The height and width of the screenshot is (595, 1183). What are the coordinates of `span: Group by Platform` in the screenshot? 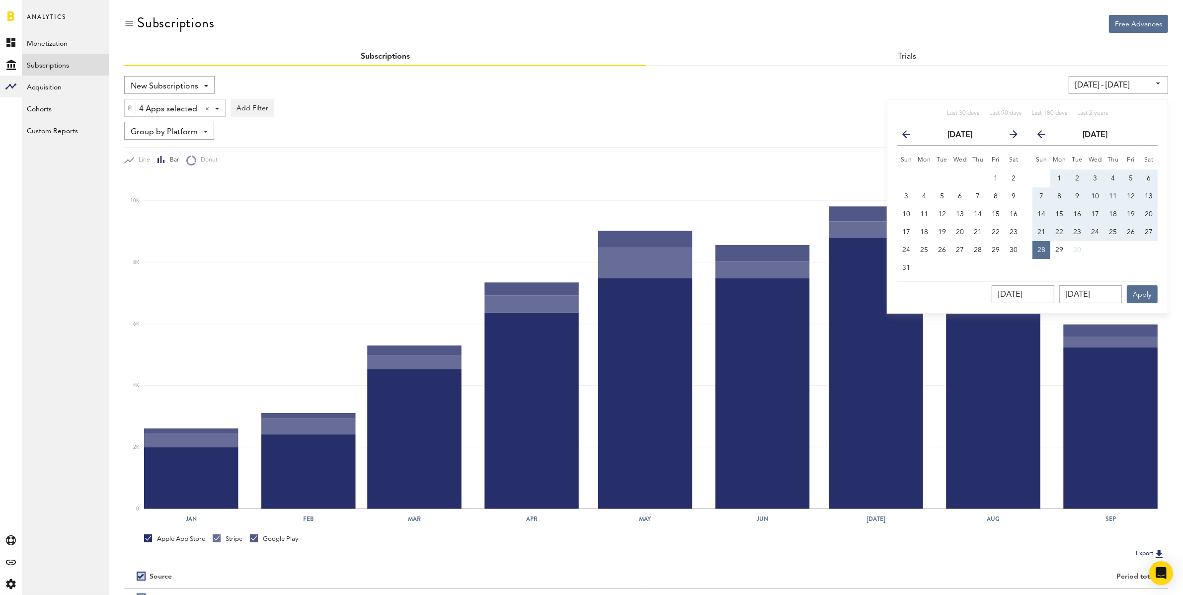 It's located at (164, 132).